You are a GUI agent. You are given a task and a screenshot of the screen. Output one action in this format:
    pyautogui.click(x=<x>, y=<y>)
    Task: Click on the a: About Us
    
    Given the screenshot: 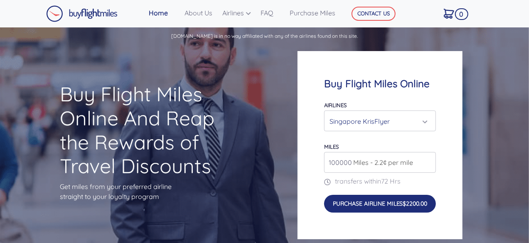 What is the action you would take?
    pyautogui.click(x=200, y=13)
    